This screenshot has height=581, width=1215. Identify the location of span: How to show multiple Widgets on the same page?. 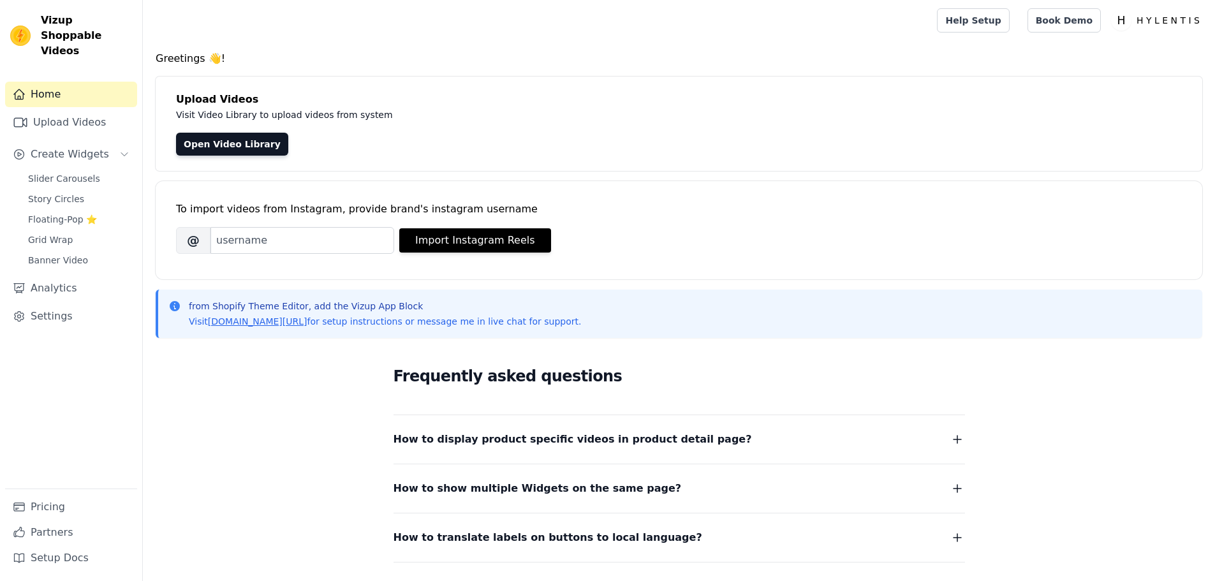
(538, 489).